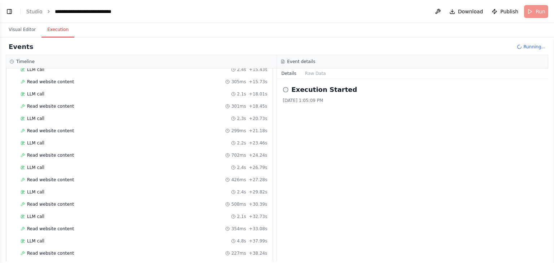 This screenshot has width=554, height=263. I want to click on a: Studio, so click(34, 12).